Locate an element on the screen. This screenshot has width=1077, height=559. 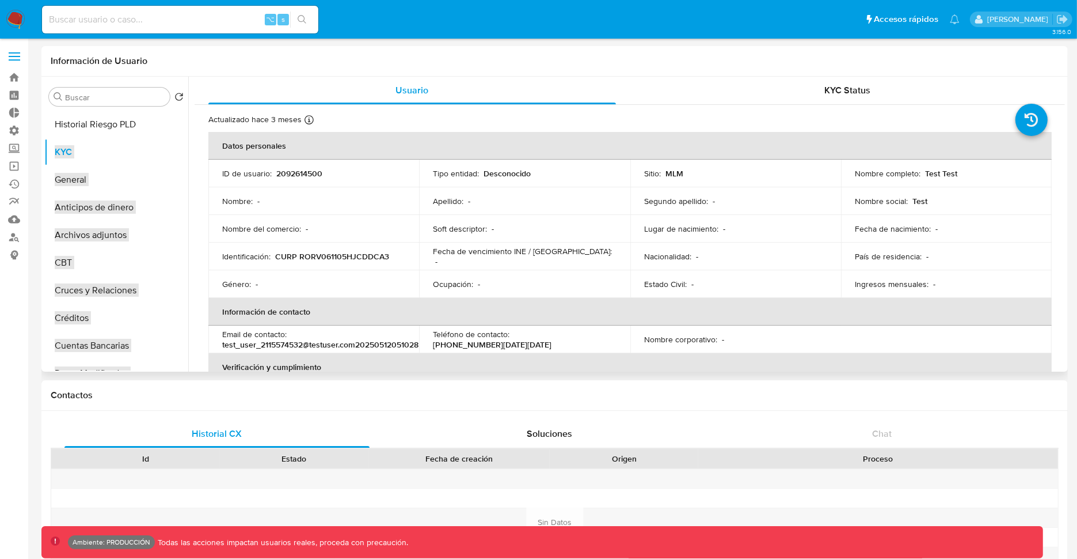
p: Teléfono de contacto : is located at coordinates (471, 334).